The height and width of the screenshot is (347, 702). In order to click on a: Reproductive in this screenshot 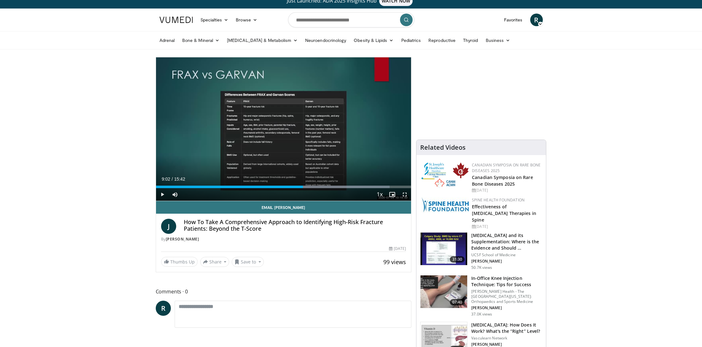, I will do `click(442, 40)`.